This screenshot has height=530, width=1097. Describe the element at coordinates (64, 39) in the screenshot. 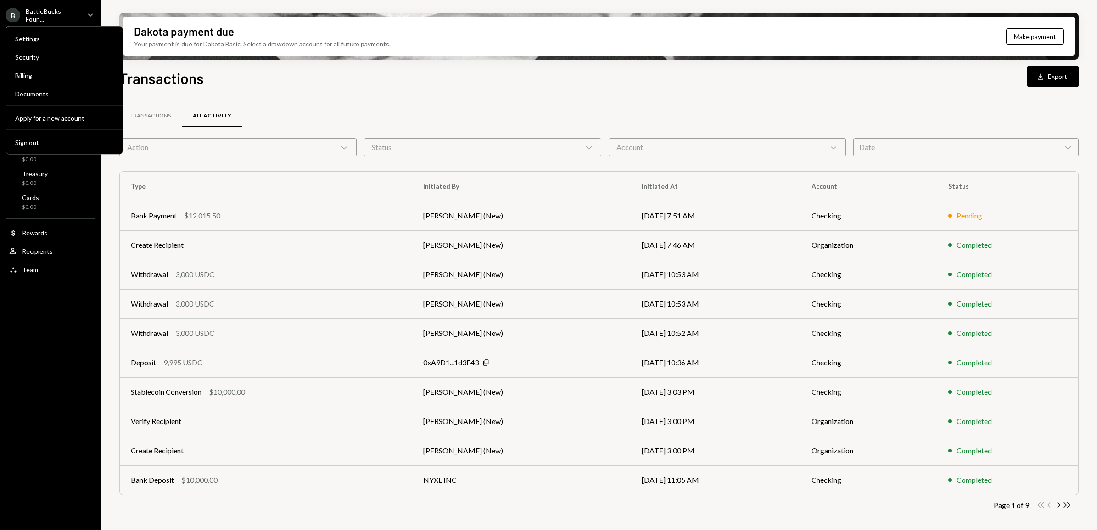

I see `div: Settings` at that location.